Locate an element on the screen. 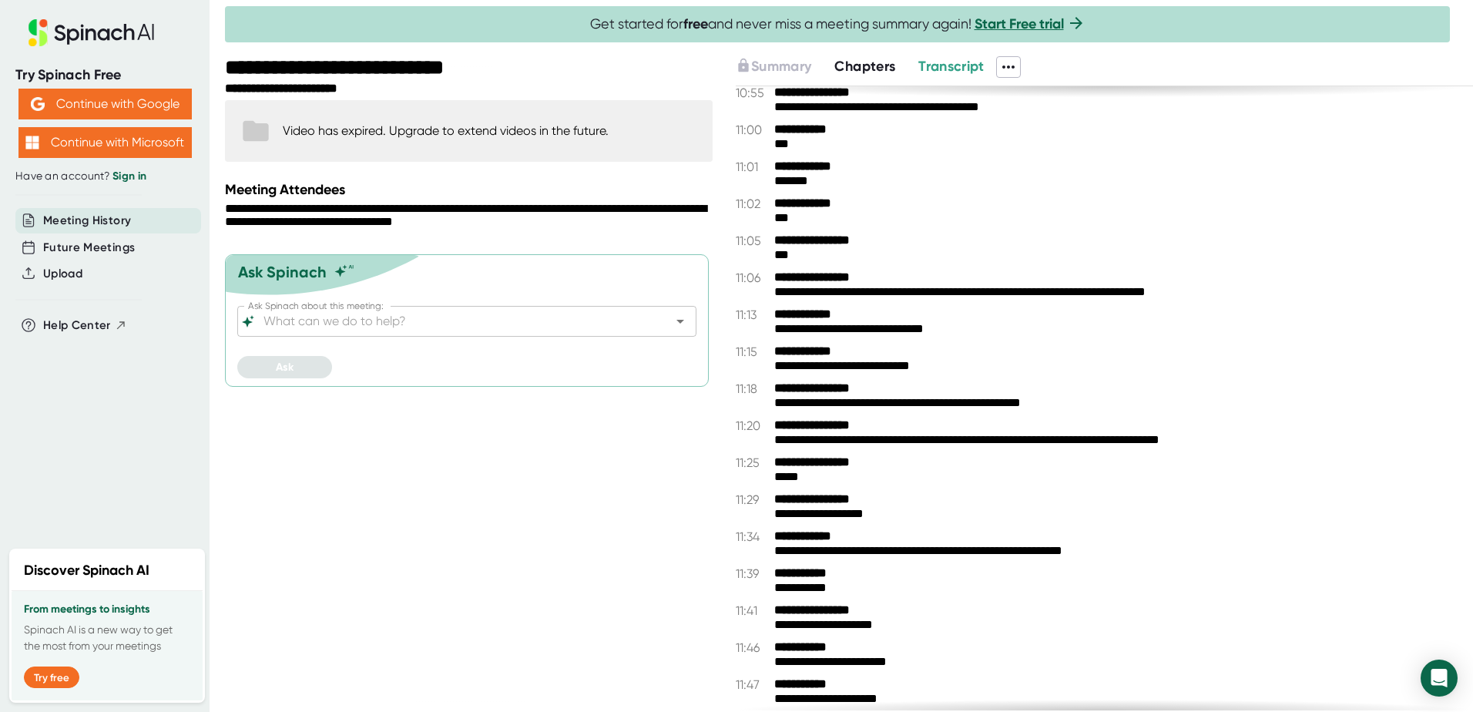 The width and height of the screenshot is (1473, 712). button: Summary is located at coordinates (773, 66).